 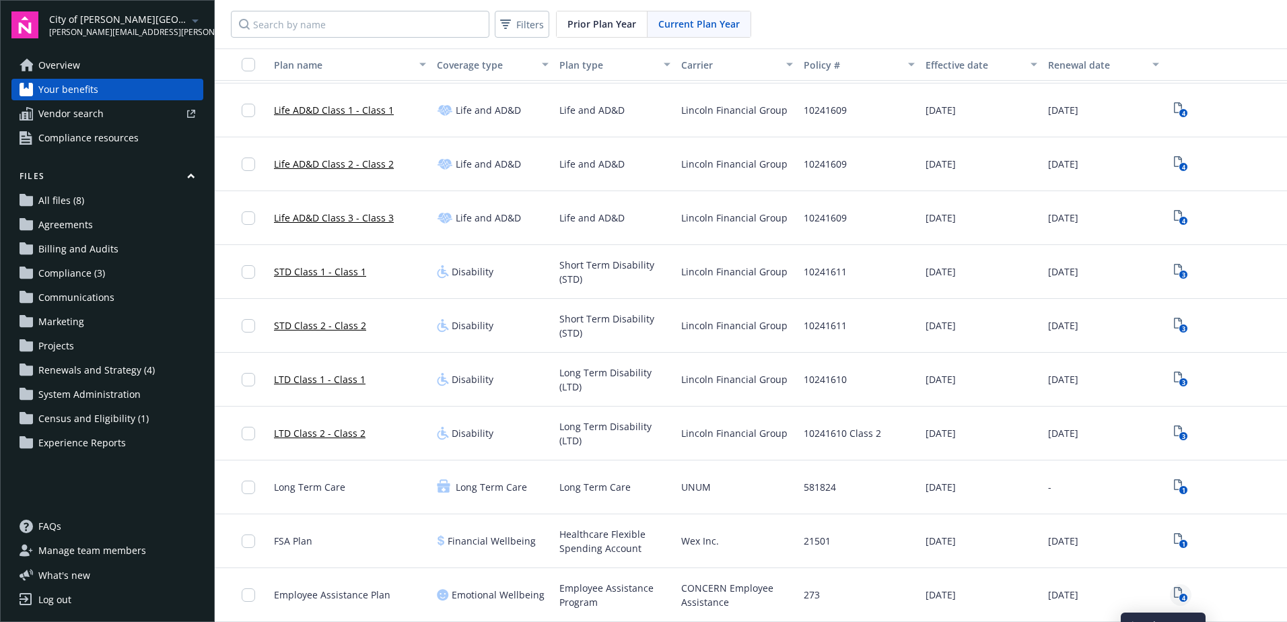 I want to click on a: All files (8), so click(x=107, y=201).